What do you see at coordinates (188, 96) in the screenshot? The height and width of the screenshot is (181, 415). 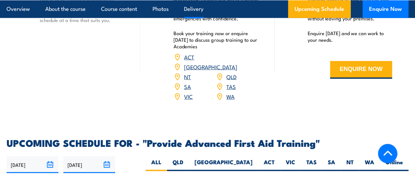 I see `a: VIC` at bounding box center [188, 96].